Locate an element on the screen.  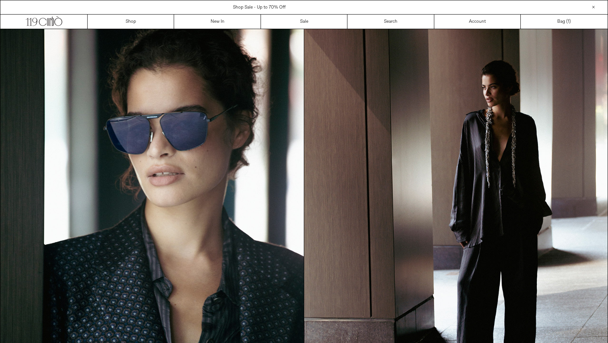
a: Shop is located at coordinates (131, 22).